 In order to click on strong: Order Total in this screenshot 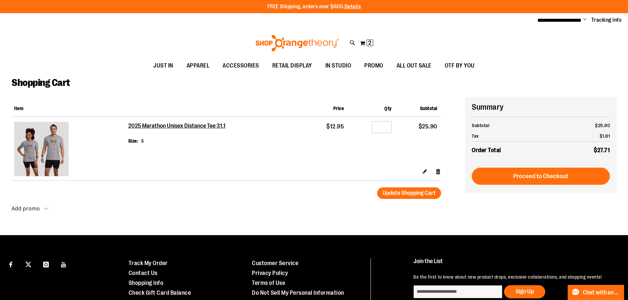, I will do `click(486, 150)`.